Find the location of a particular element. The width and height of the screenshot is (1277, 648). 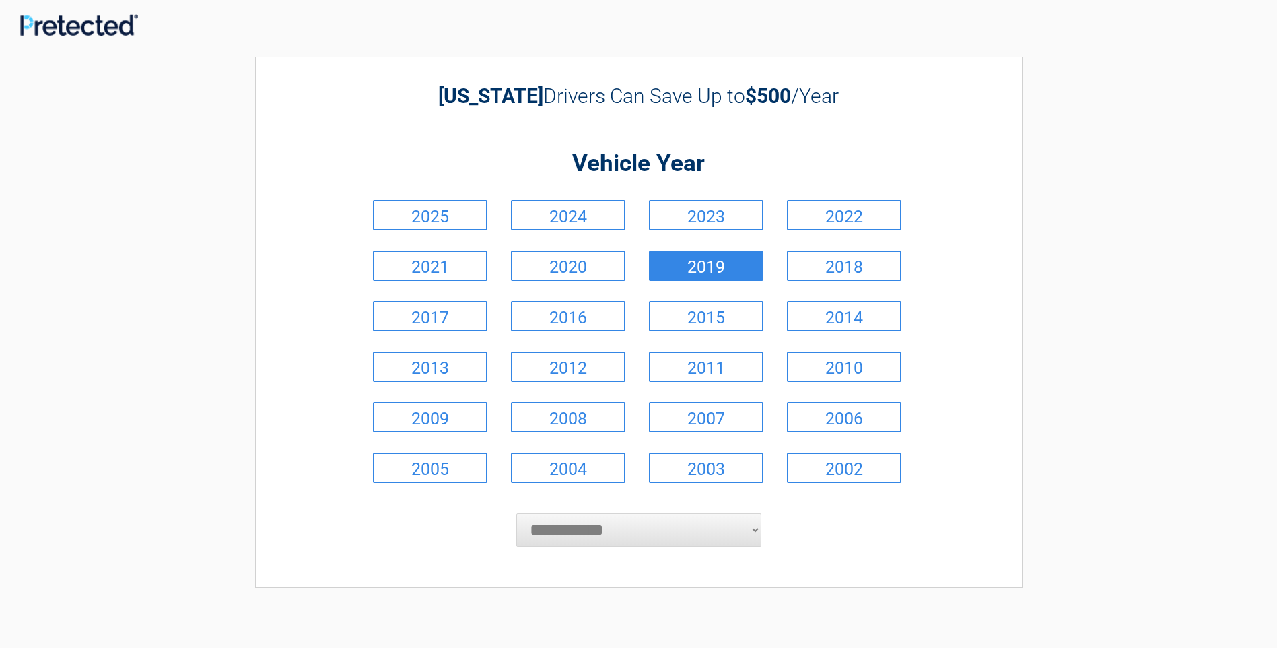

a: 2024 is located at coordinates (568, 215).